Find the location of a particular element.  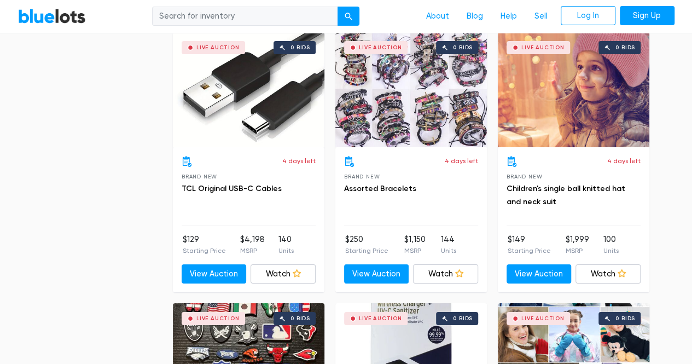

li: 100 is located at coordinates (611, 245).